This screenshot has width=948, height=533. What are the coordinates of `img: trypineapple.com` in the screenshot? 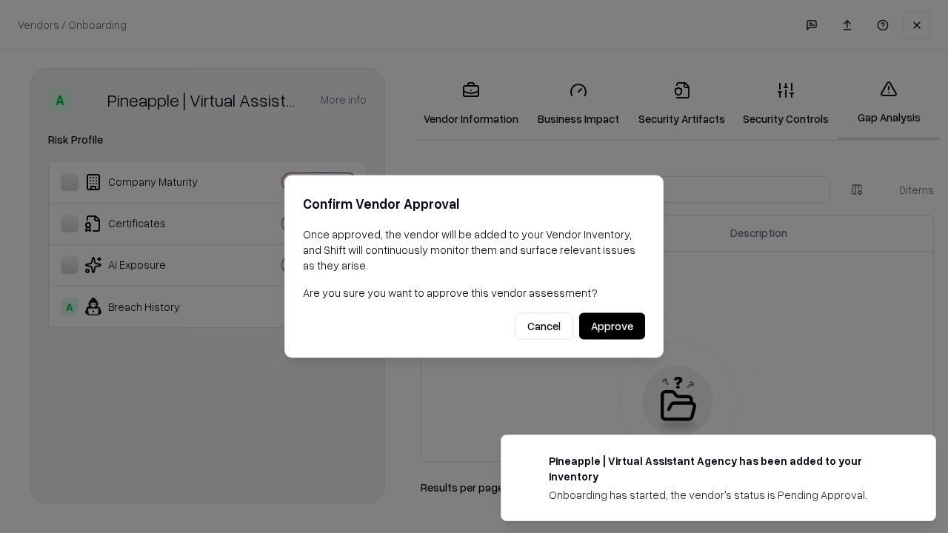 It's located at (528, 462).